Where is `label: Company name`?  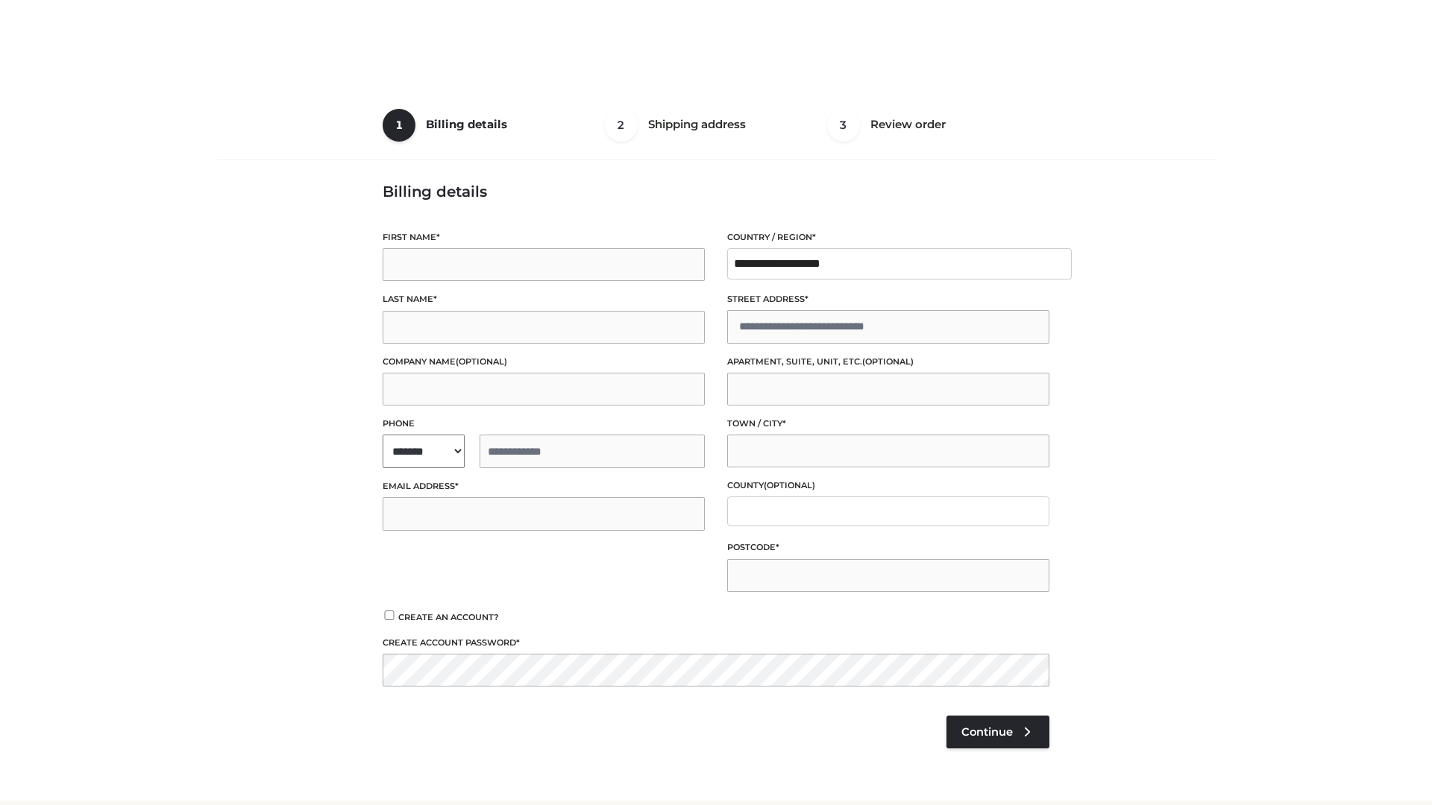 label: Company name is located at coordinates (544, 362).